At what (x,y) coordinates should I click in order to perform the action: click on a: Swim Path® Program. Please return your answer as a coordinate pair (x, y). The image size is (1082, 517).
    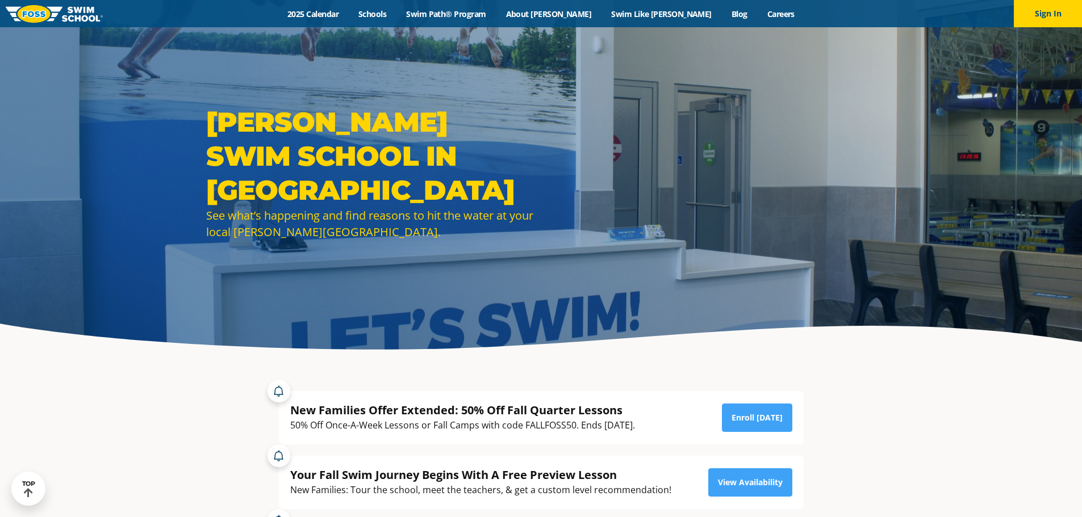
    Looking at the image, I should click on (446, 14).